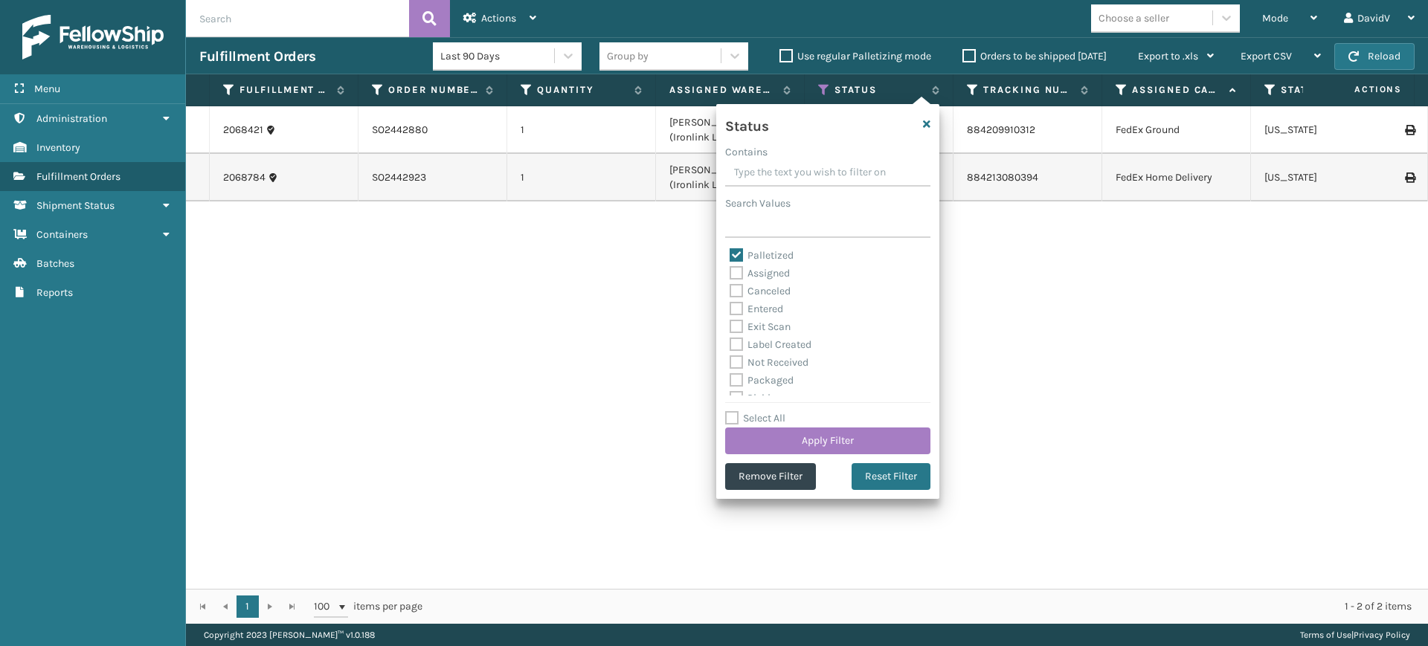 The image size is (1428, 646). Describe the element at coordinates (769, 362) in the screenshot. I see `label: Not Received` at that location.